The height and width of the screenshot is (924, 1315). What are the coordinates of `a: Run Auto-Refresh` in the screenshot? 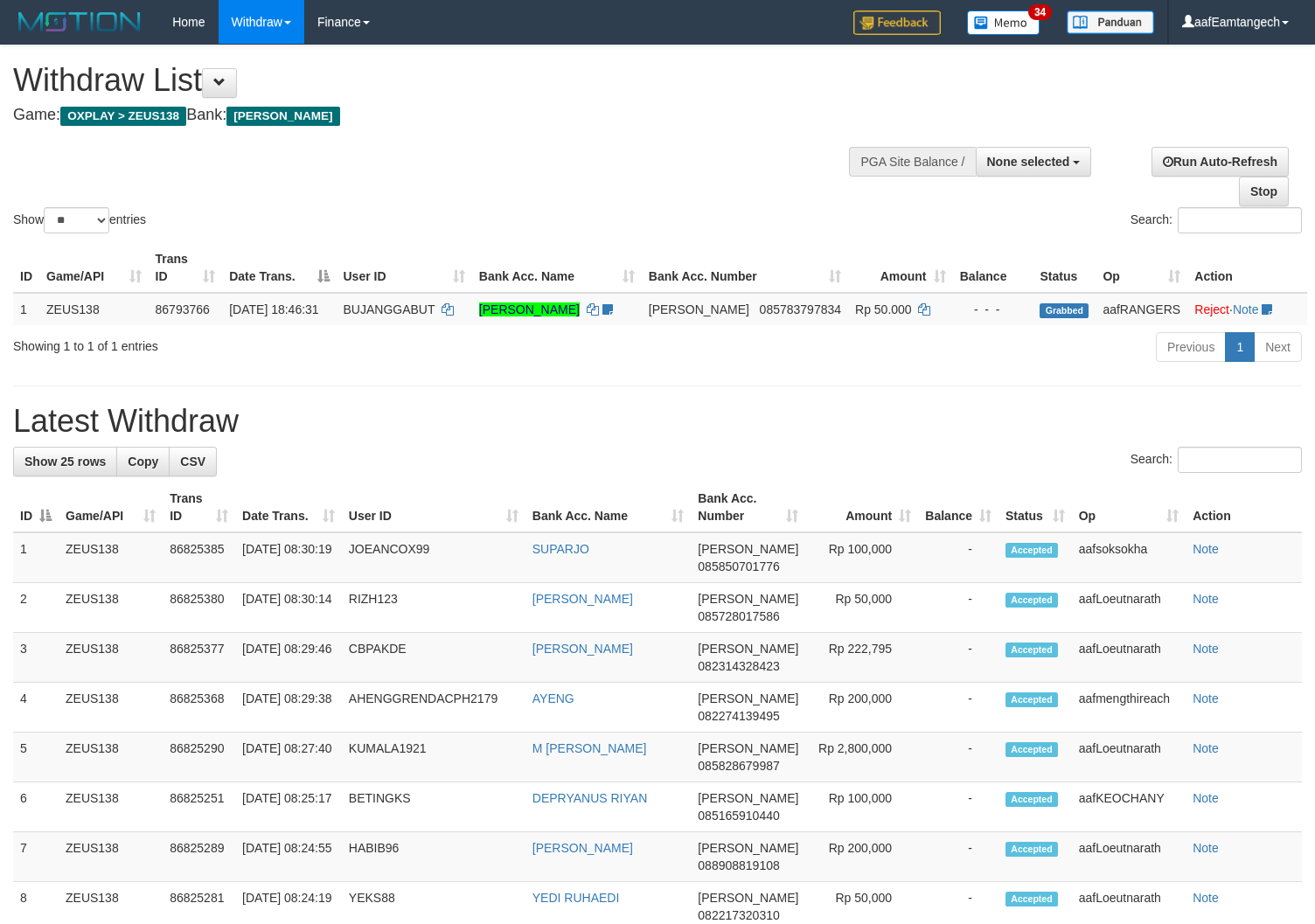 It's located at (1220, 161).